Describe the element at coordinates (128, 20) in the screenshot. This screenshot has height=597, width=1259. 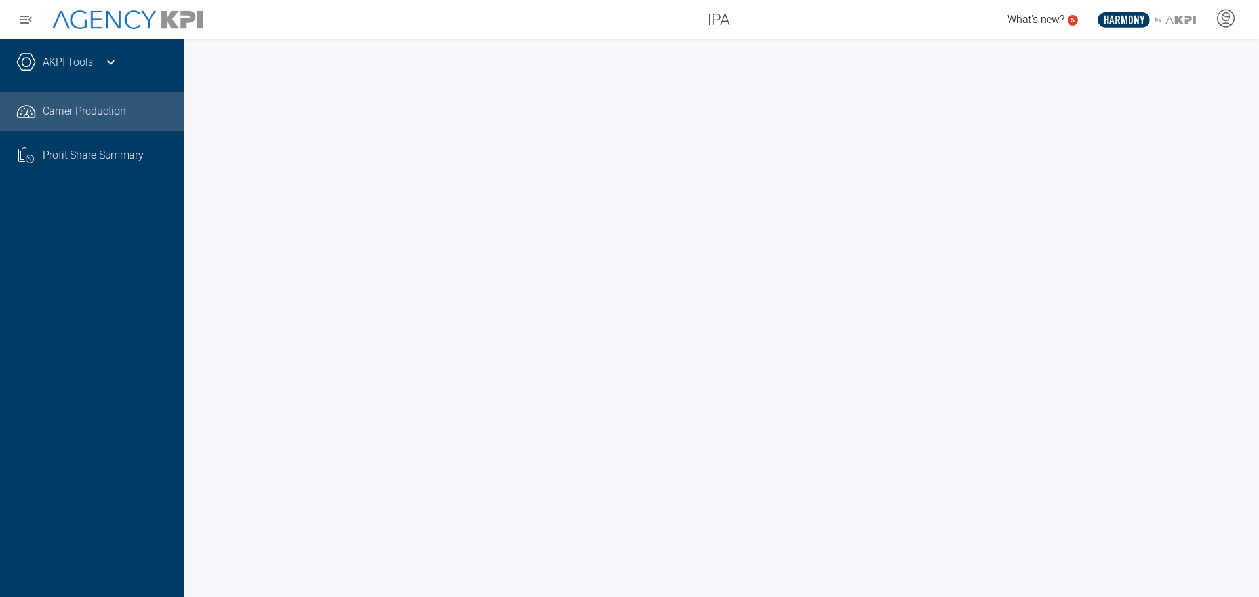
I see `img: AgencyKPI` at that location.